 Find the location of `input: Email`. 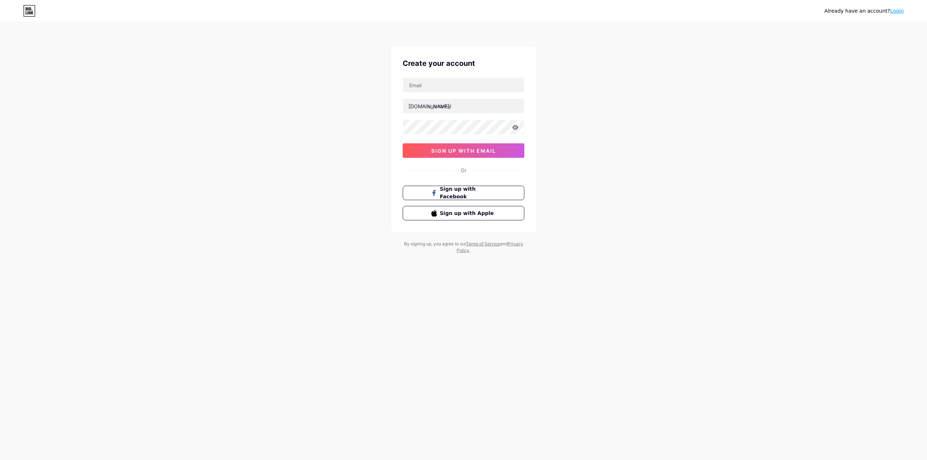

input: Email is located at coordinates (463, 85).